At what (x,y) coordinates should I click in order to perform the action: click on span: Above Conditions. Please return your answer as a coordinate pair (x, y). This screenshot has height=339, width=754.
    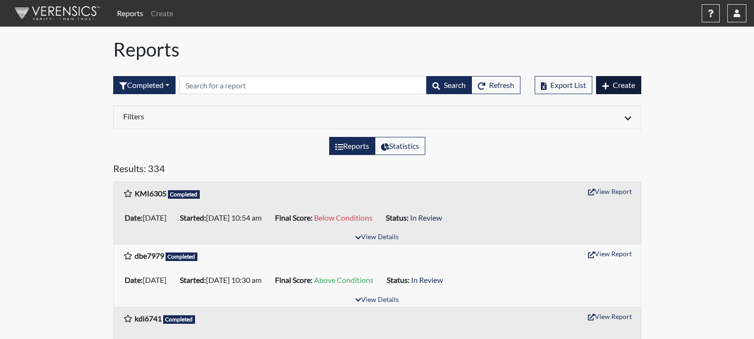
    Looking at the image, I should click on (343, 280).